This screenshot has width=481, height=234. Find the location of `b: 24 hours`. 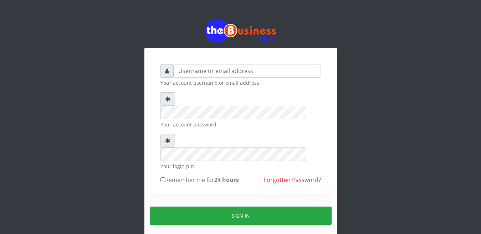

b: 24 hours is located at coordinates (226, 180).